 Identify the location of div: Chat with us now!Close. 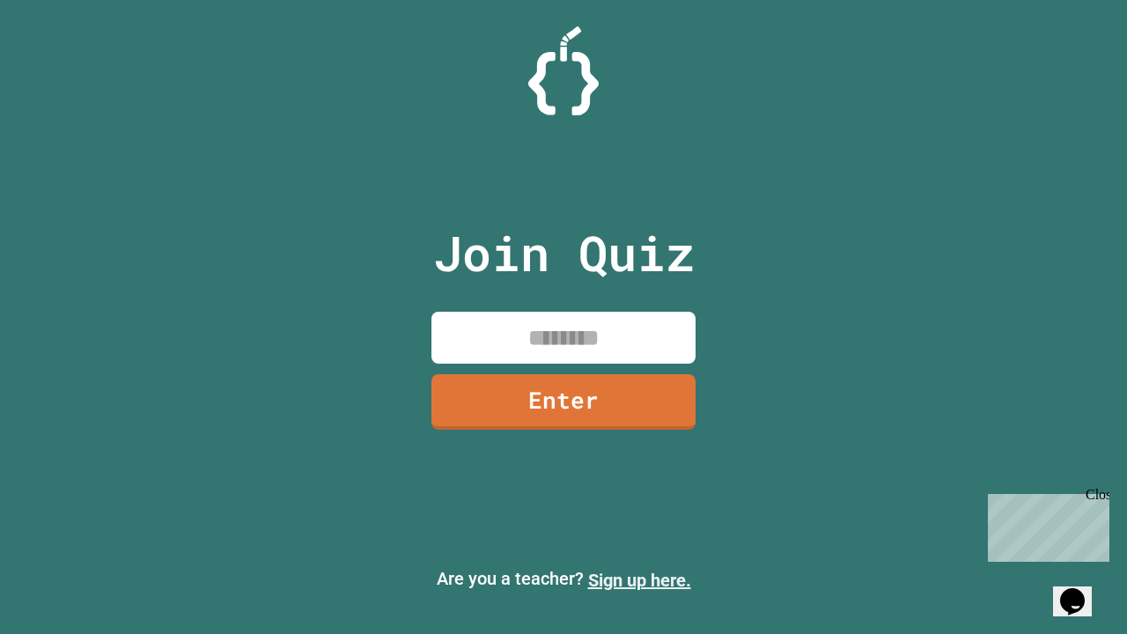
(64, 59).